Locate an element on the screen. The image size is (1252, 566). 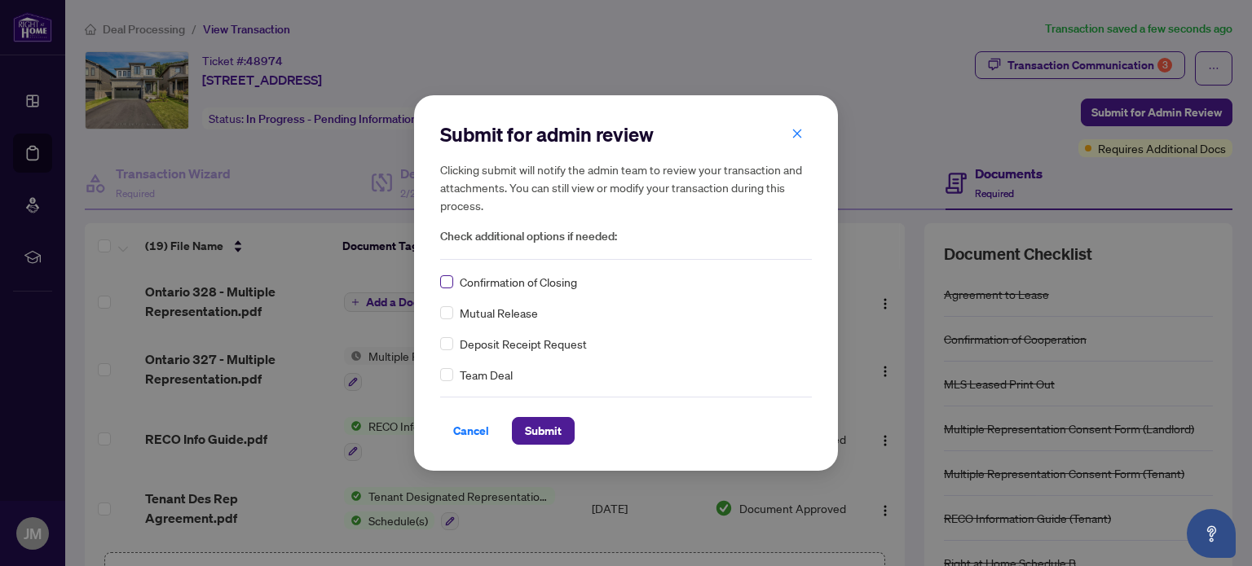
span: Deposit Receipt Request is located at coordinates (523, 344).